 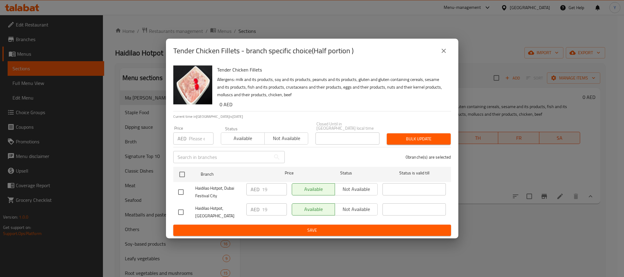 I want to click on button: Save, so click(x=312, y=230).